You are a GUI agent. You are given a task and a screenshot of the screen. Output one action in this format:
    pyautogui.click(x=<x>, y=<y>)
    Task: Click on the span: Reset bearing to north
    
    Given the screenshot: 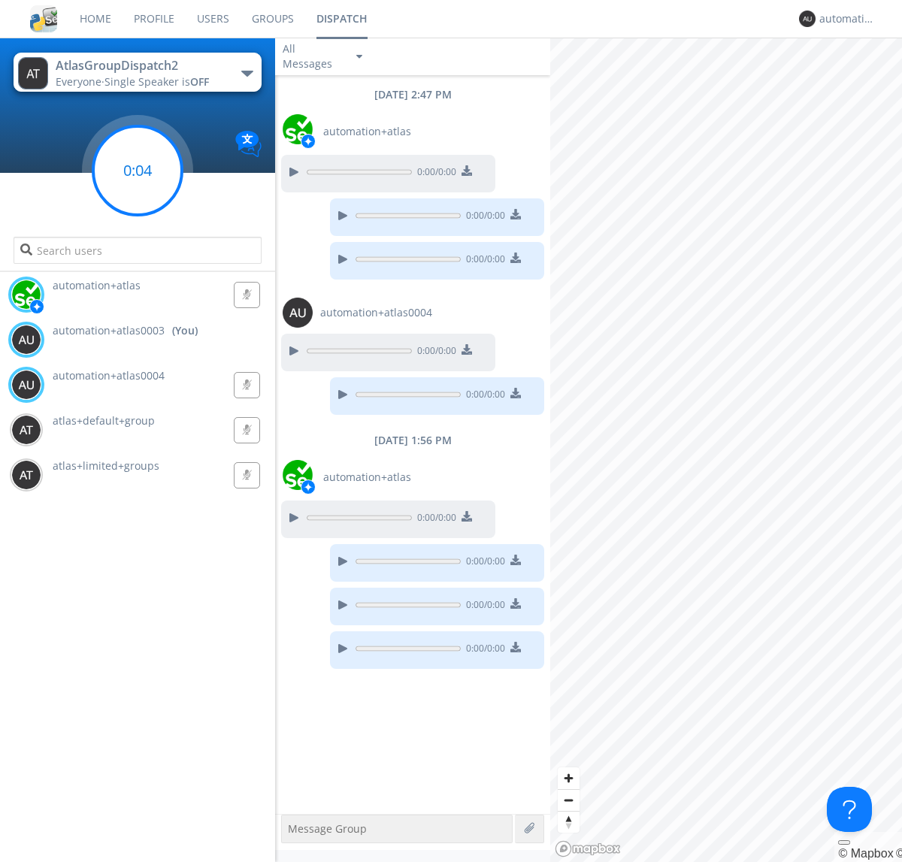 What is the action you would take?
    pyautogui.click(x=568, y=822)
    